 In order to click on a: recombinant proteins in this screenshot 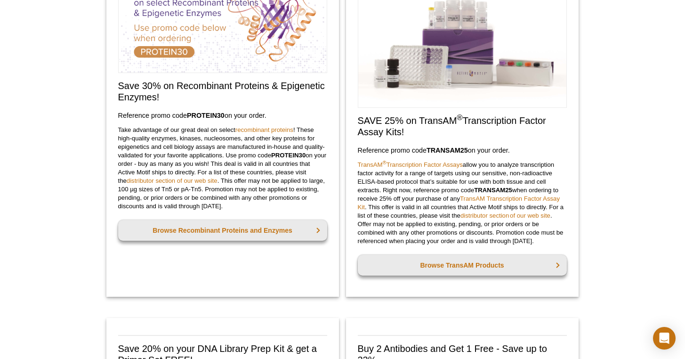, I will do `click(264, 130)`.